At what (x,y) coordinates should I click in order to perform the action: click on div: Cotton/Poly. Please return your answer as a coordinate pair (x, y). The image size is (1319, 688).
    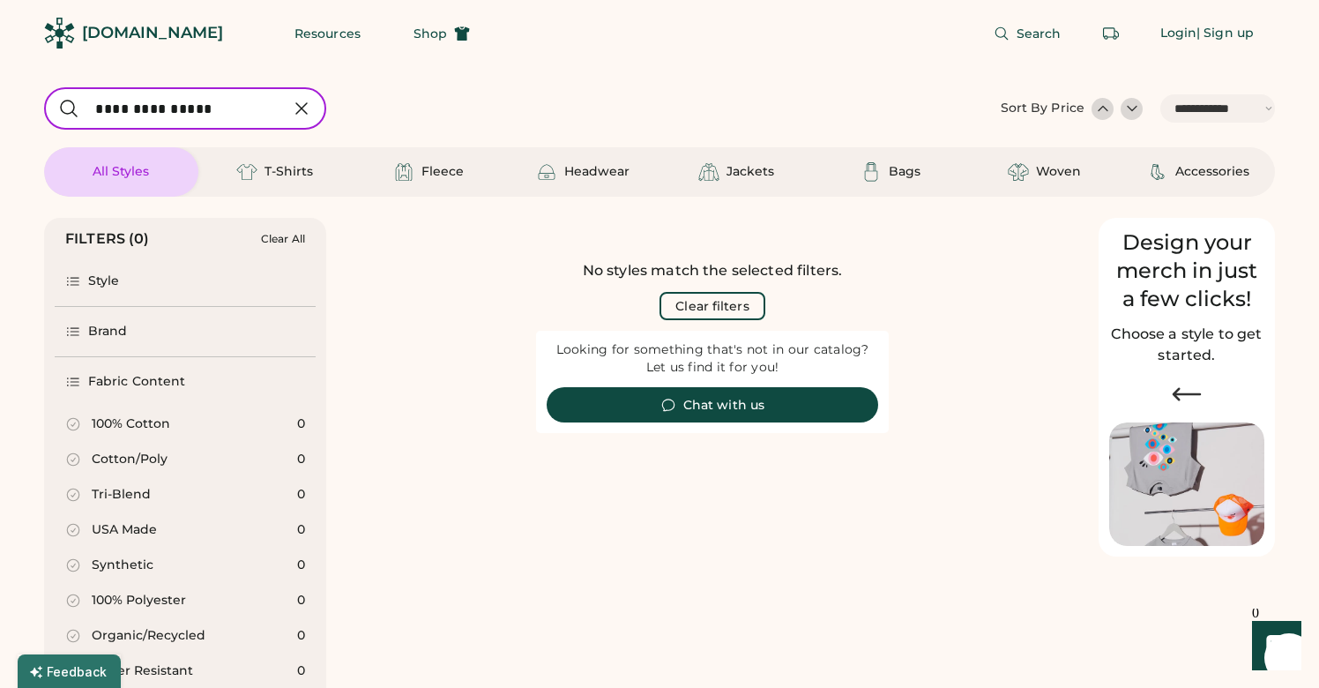
    Looking at the image, I should click on (130, 459).